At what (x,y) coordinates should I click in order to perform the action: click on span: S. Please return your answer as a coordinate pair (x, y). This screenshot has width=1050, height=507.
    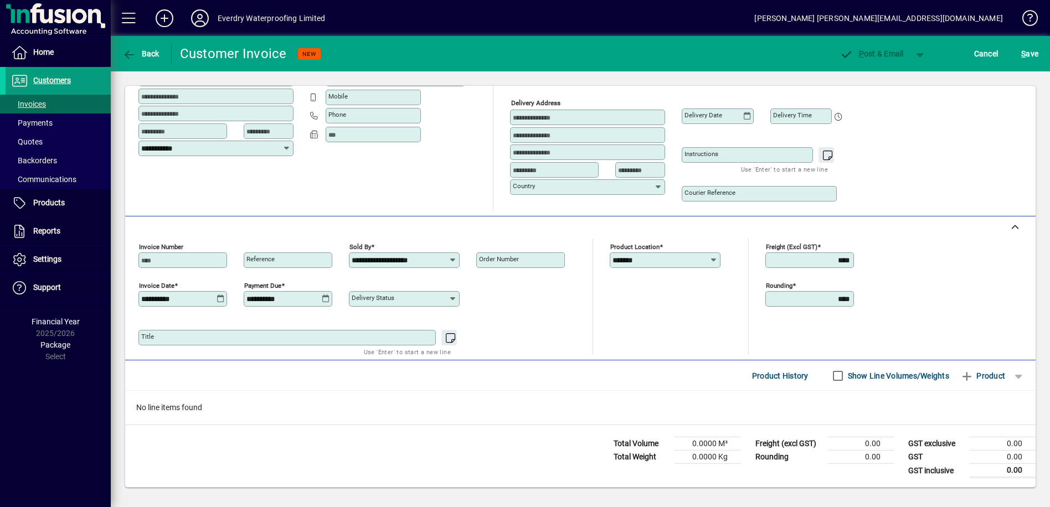
    Looking at the image, I should click on (1023, 54).